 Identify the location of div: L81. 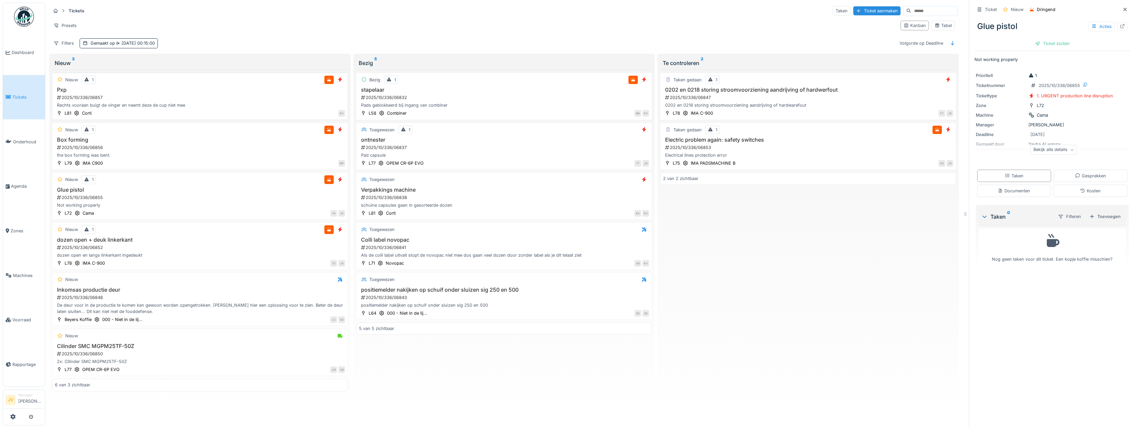
(372, 213).